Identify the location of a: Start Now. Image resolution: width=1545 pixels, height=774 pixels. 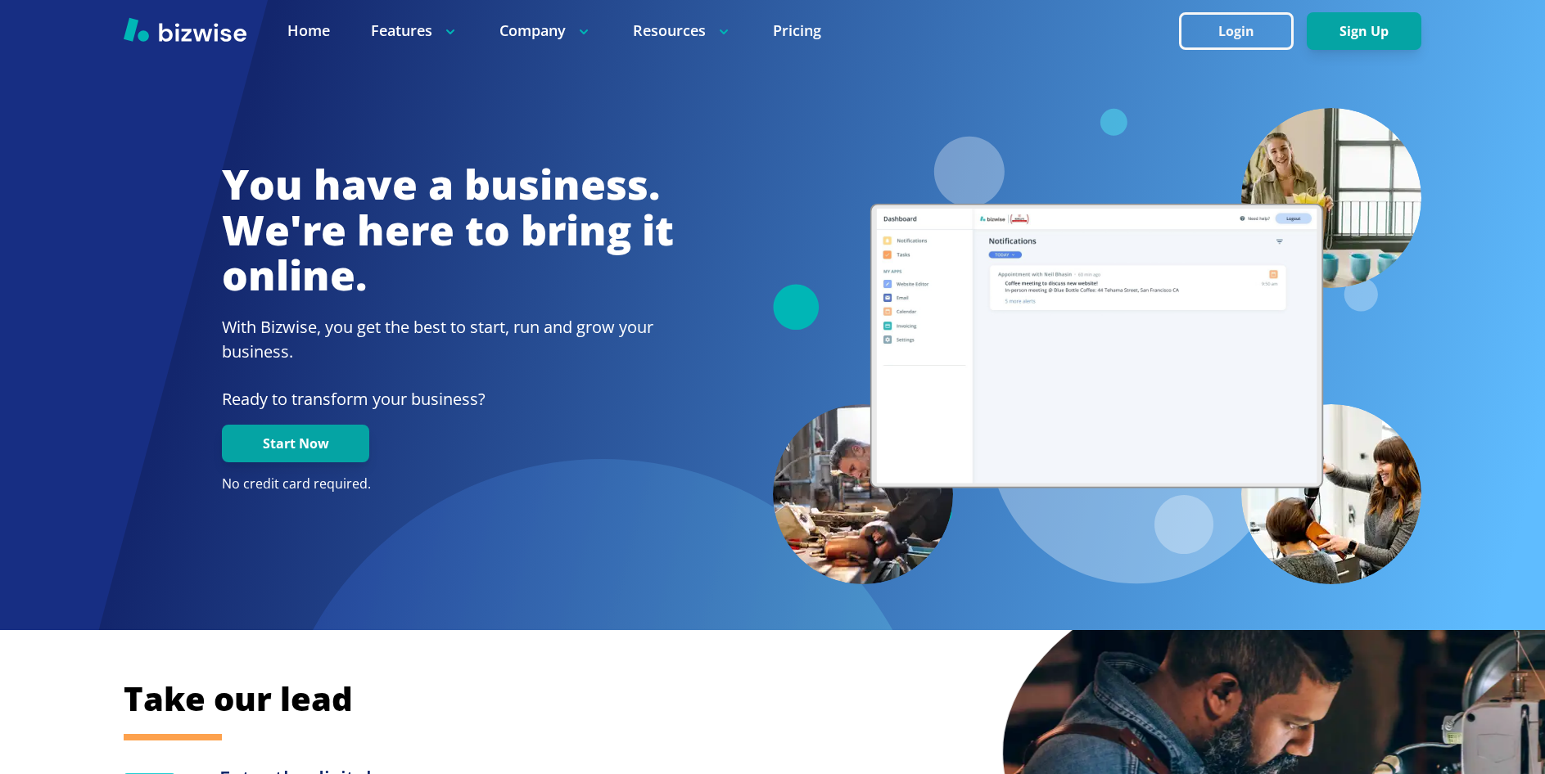
(295, 444).